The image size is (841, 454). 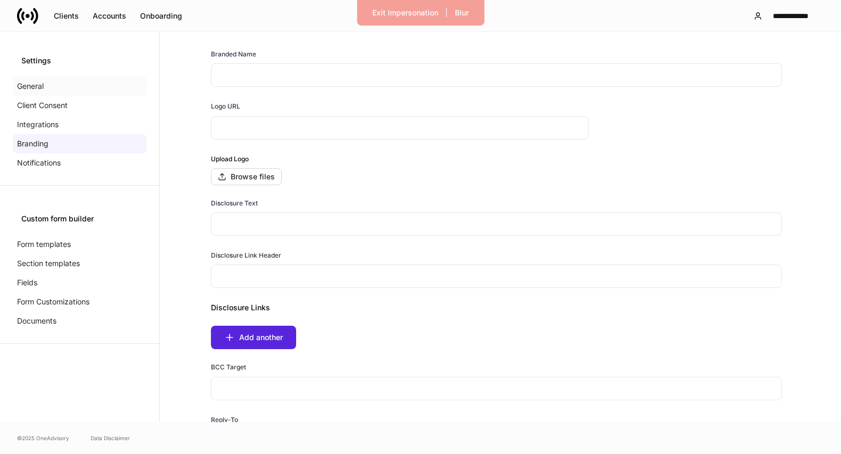 I want to click on button: Exit Impersonation, so click(x=405, y=13).